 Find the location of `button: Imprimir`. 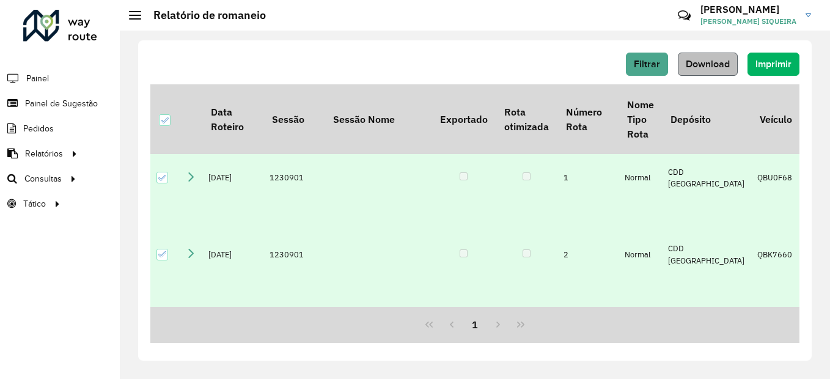

button: Imprimir is located at coordinates (773, 64).